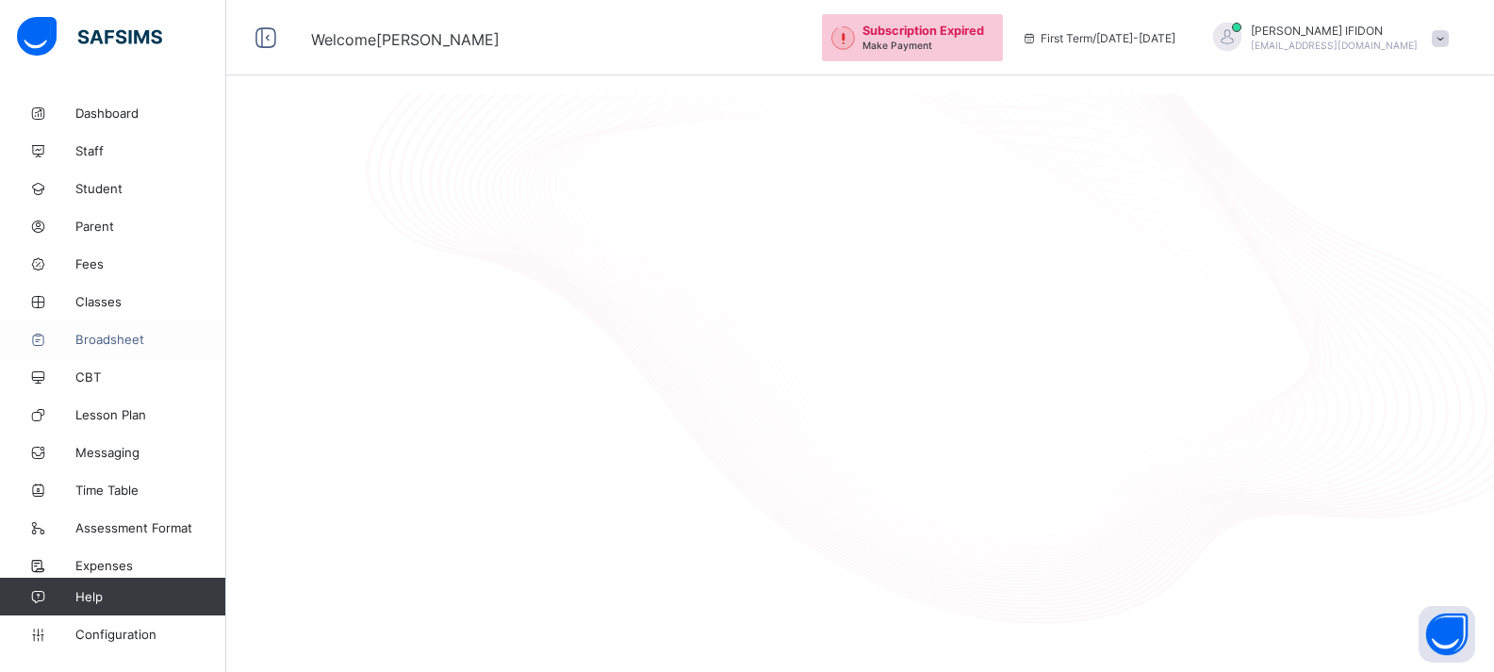 This screenshot has height=672, width=1494. Describe the element at coordinates (151, 528) in the screenshot. I see `span: Assessment Format` at that location.